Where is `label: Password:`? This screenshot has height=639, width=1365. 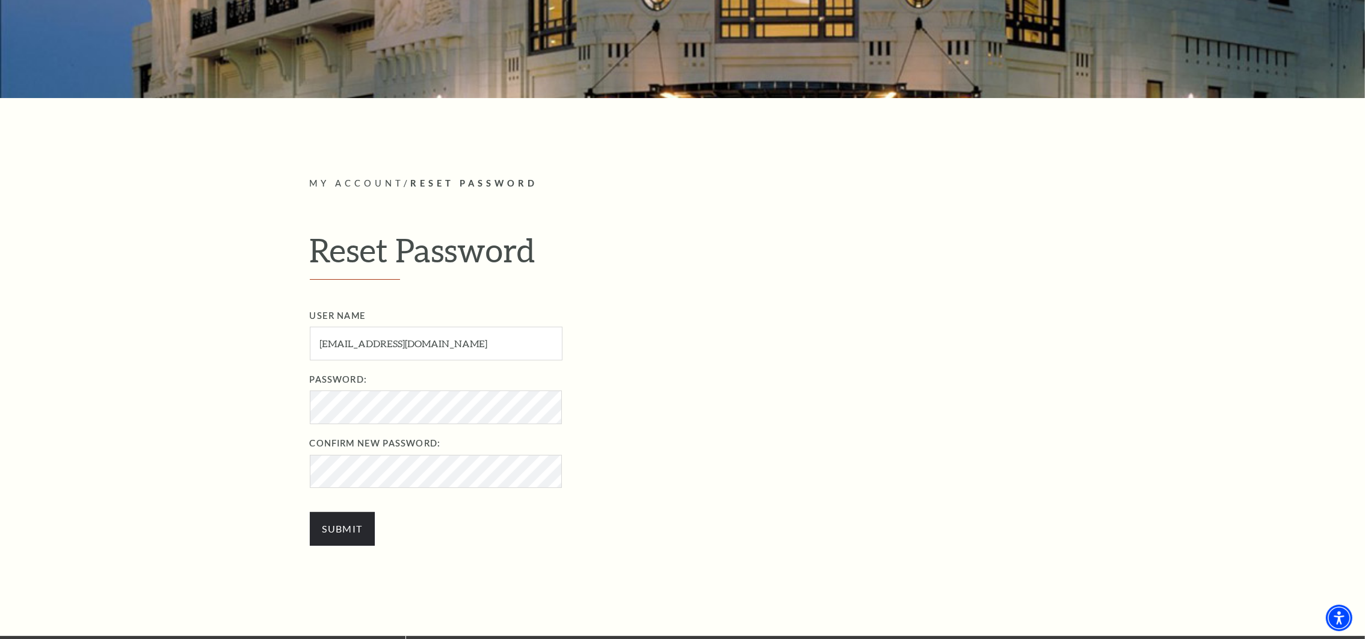 label: Password: is located at coordinates (695, 379).